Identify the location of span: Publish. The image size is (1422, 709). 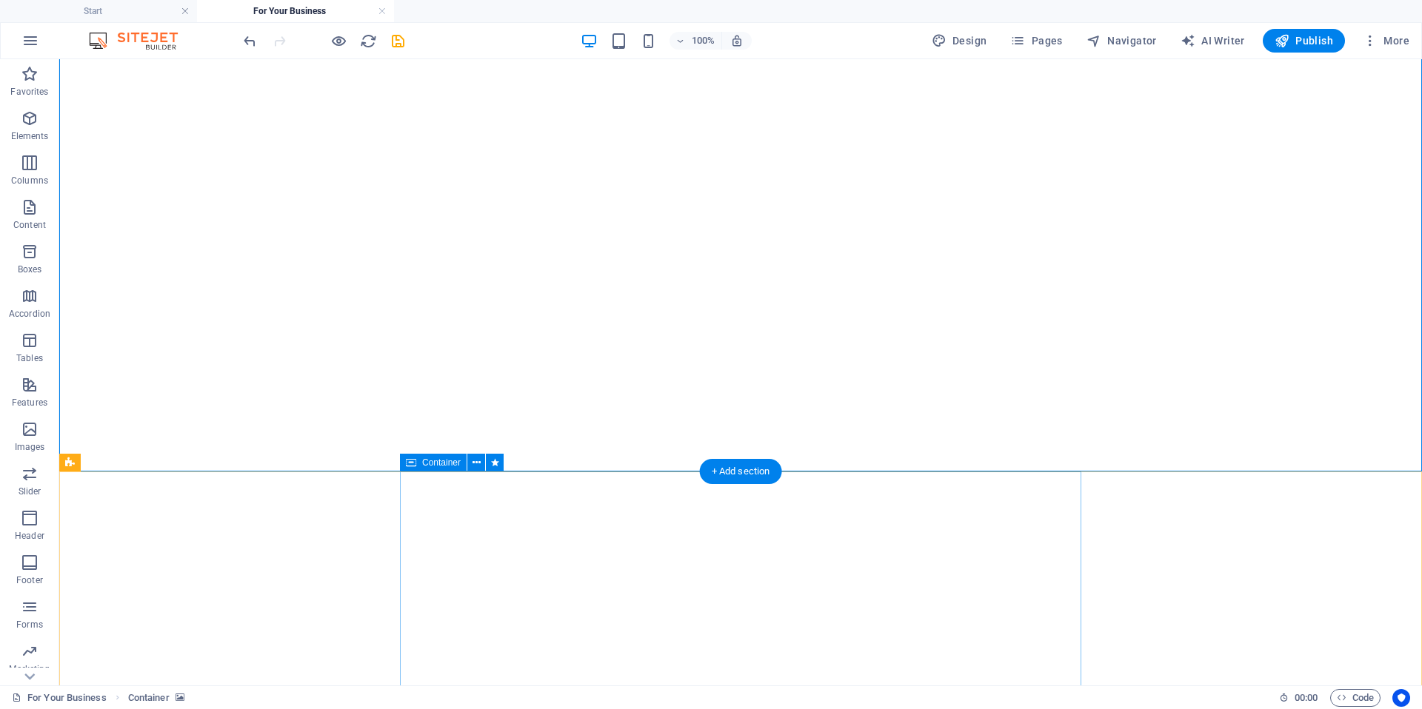
(1303, 41).